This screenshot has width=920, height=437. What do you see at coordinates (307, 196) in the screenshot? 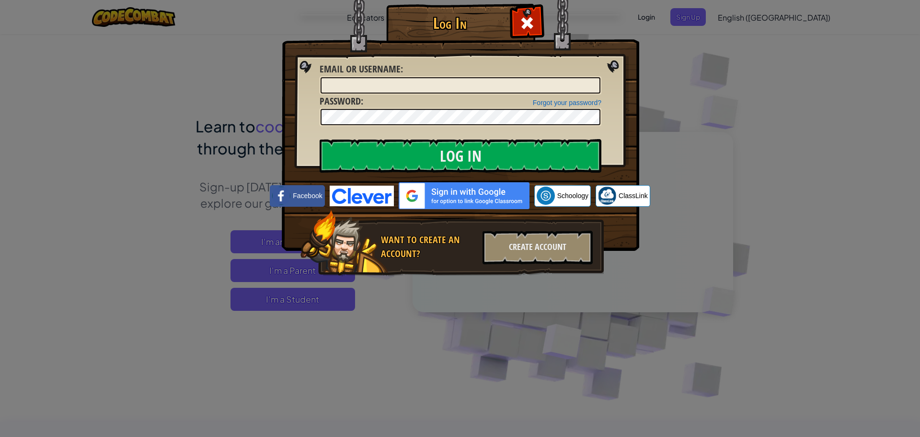
I see `span: Facebook` at bounding box center [307, 196].